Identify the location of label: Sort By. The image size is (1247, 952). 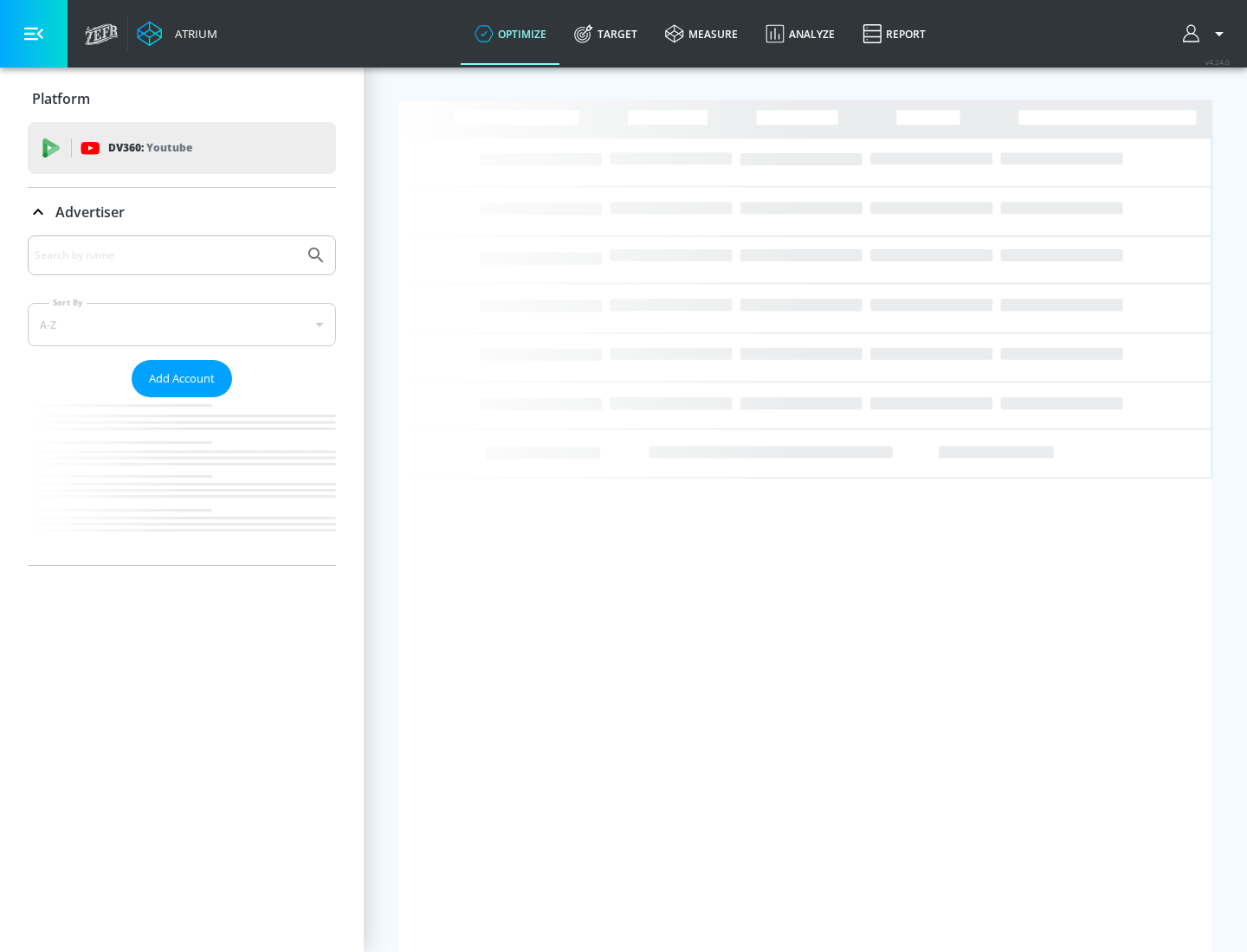
(68, 302).